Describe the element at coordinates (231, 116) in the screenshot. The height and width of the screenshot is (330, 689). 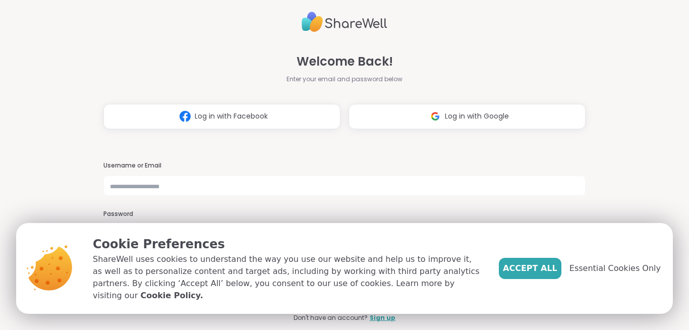
I see `span: Log in with Facebook` at that location.